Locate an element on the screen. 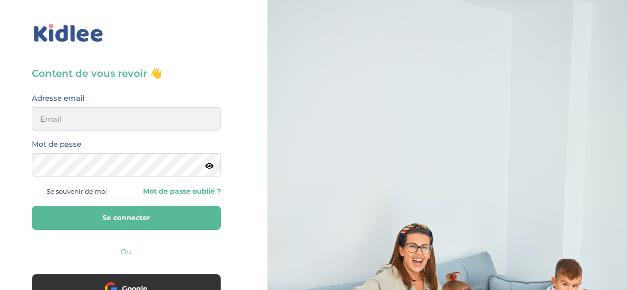 This screenshot has height=290, width=627. label: Mot de passe is located at coordinates (56, 144).